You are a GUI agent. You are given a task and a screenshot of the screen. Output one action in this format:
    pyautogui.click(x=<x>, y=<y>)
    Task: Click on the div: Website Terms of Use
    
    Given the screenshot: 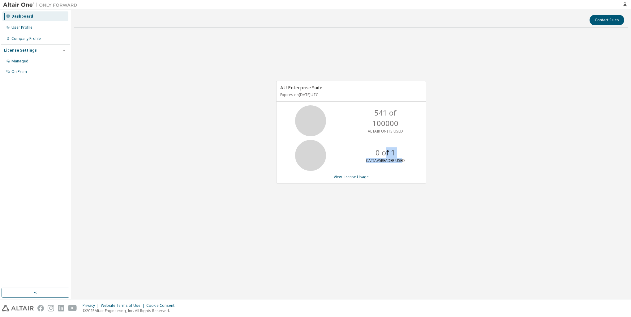 What is the action you would take?
    pyautogui.click(x=123, y=306)
    